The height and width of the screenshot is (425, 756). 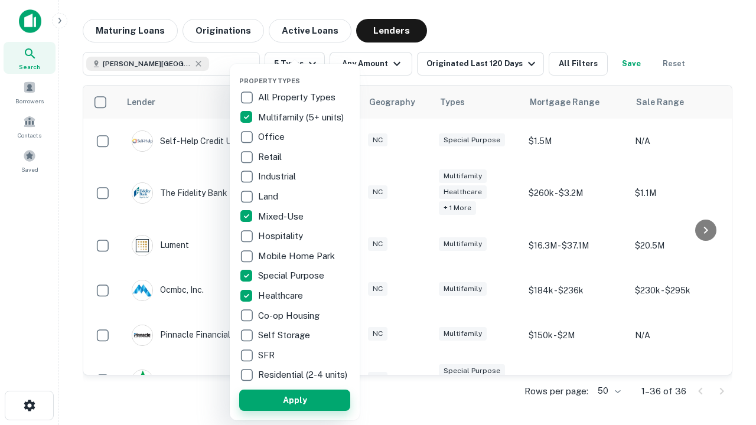 I want to click on p: Hospitality, so click(x=282, y=236).